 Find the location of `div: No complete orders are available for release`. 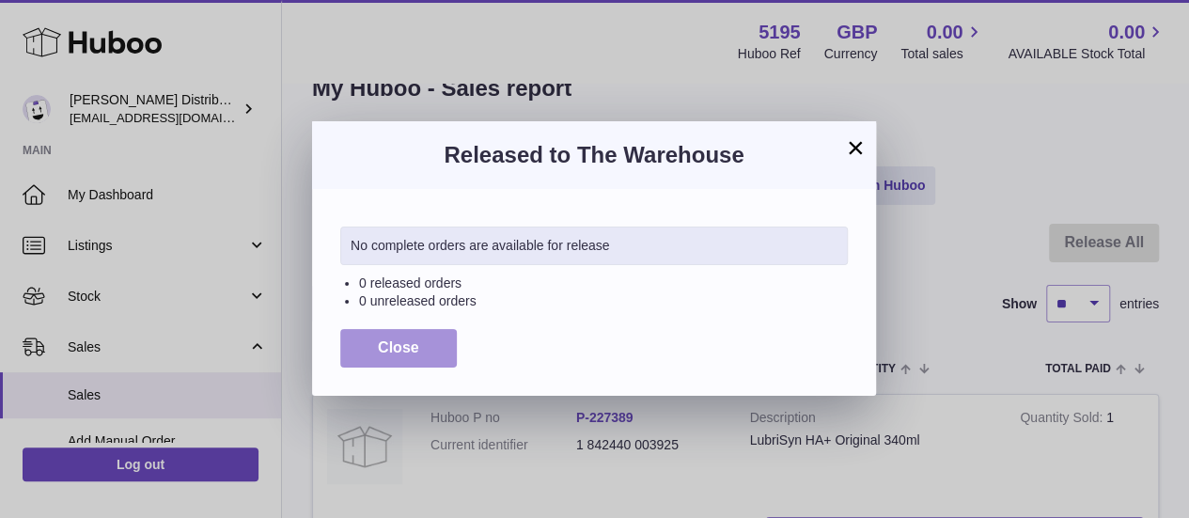

div: No complete orders are available for release is located at coordinates (594, 245).